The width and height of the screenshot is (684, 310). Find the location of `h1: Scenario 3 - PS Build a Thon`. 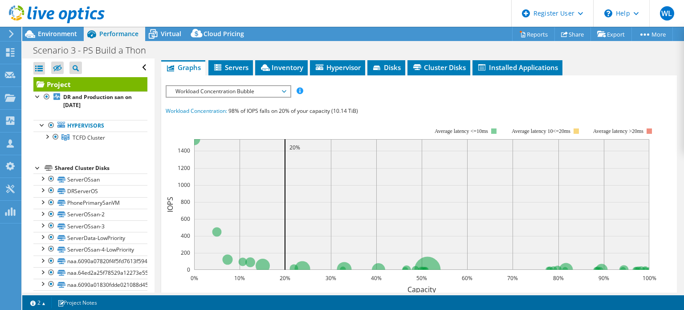

h1: Scenario 3 - PS Build a Thon is located at coordinates (94, 50).